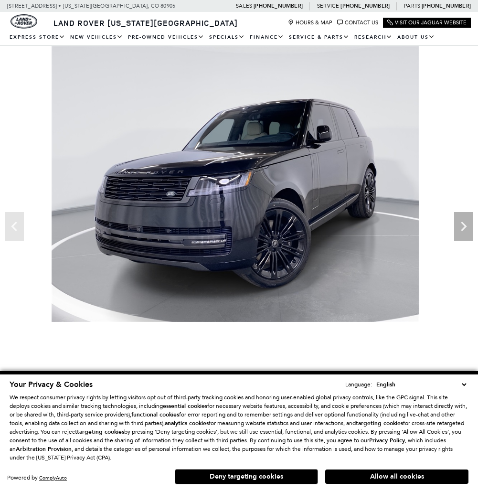  I want to click on div: Language:, so click(359, 385).